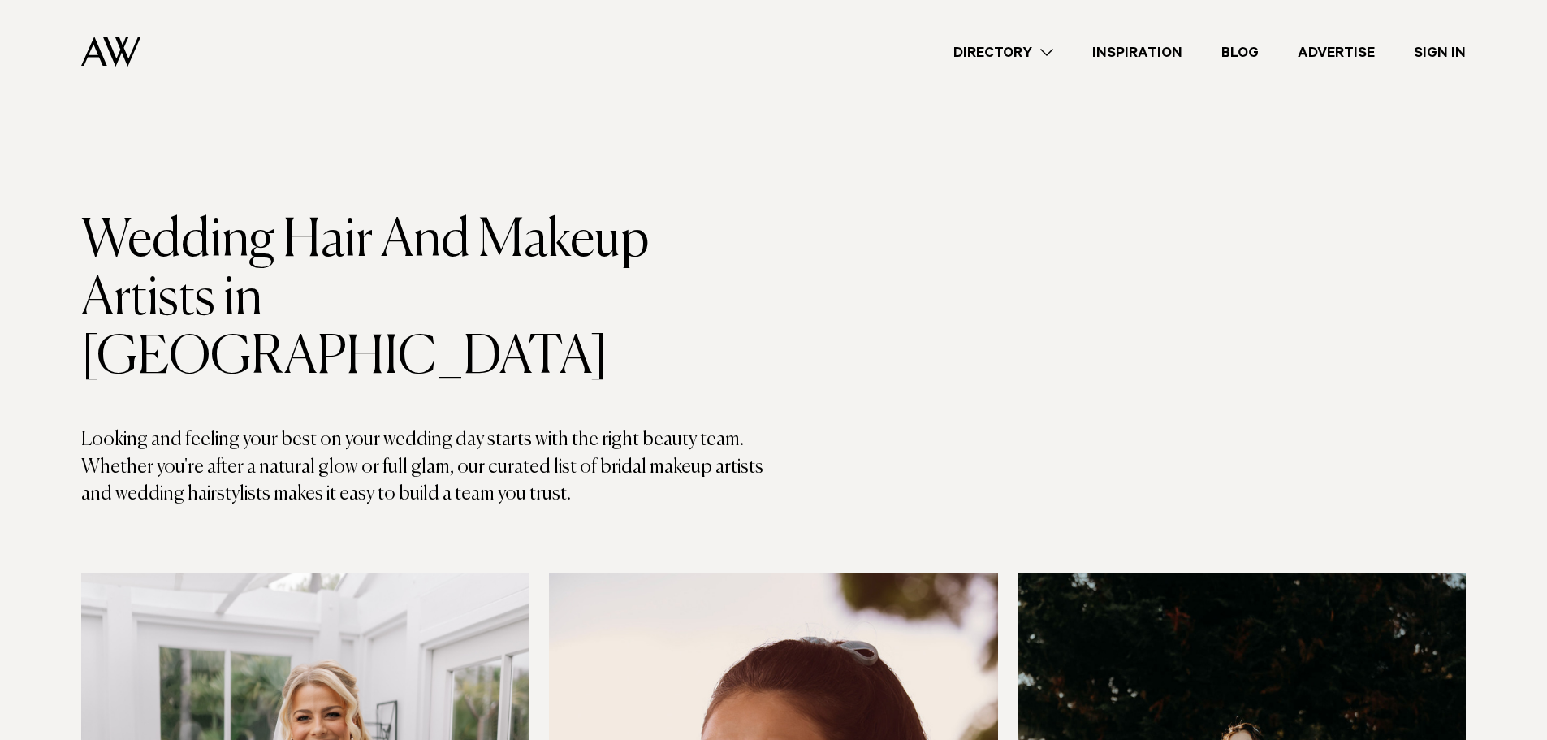  I want to click on img: Auckland Weddings Logo, so click(110, 51).